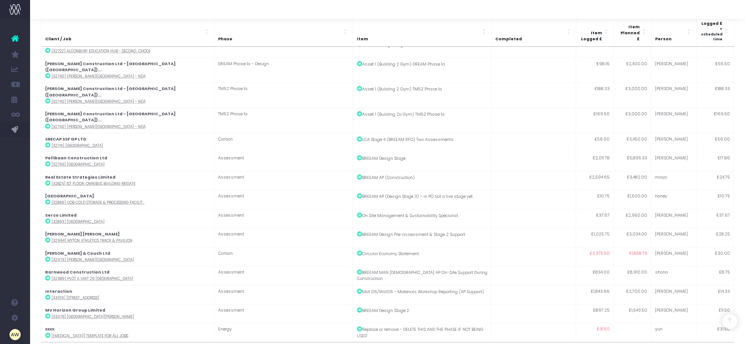 Image resolution: width=745 pixels, height=344 pixels. I want to click on span: Item Planned £: Activate to sort, so click(645, 32).